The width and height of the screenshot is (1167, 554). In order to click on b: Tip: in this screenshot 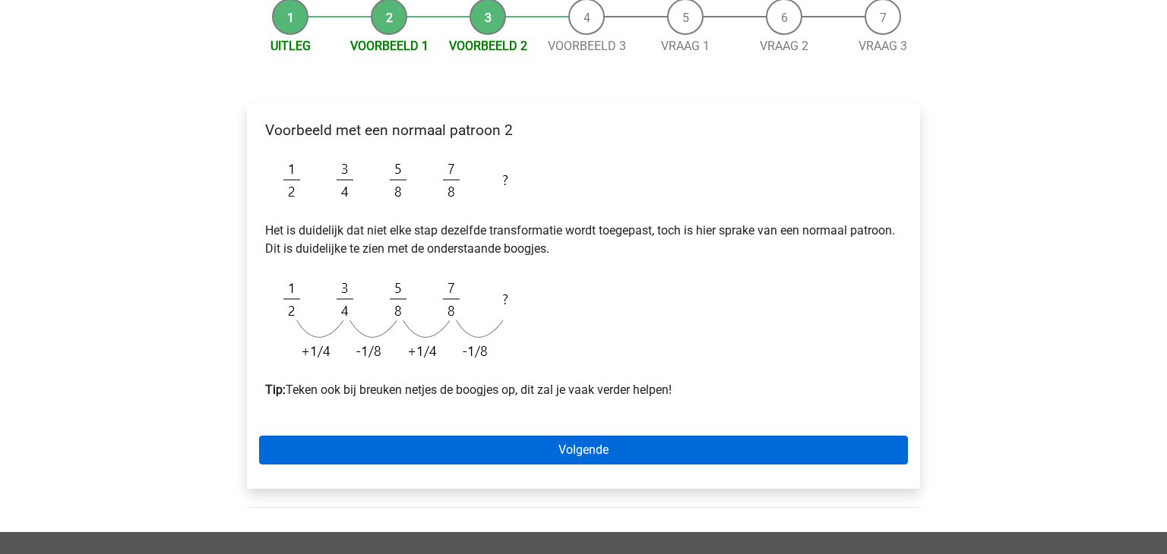, I will do `click(275, 390)`.